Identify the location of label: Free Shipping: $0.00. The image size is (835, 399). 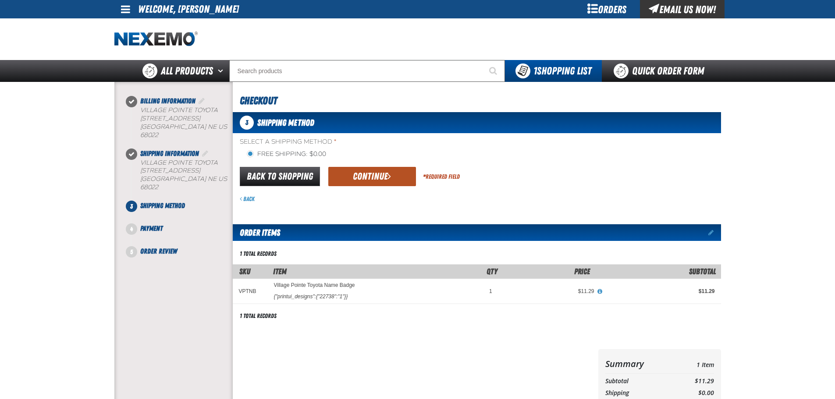
(286, 154).